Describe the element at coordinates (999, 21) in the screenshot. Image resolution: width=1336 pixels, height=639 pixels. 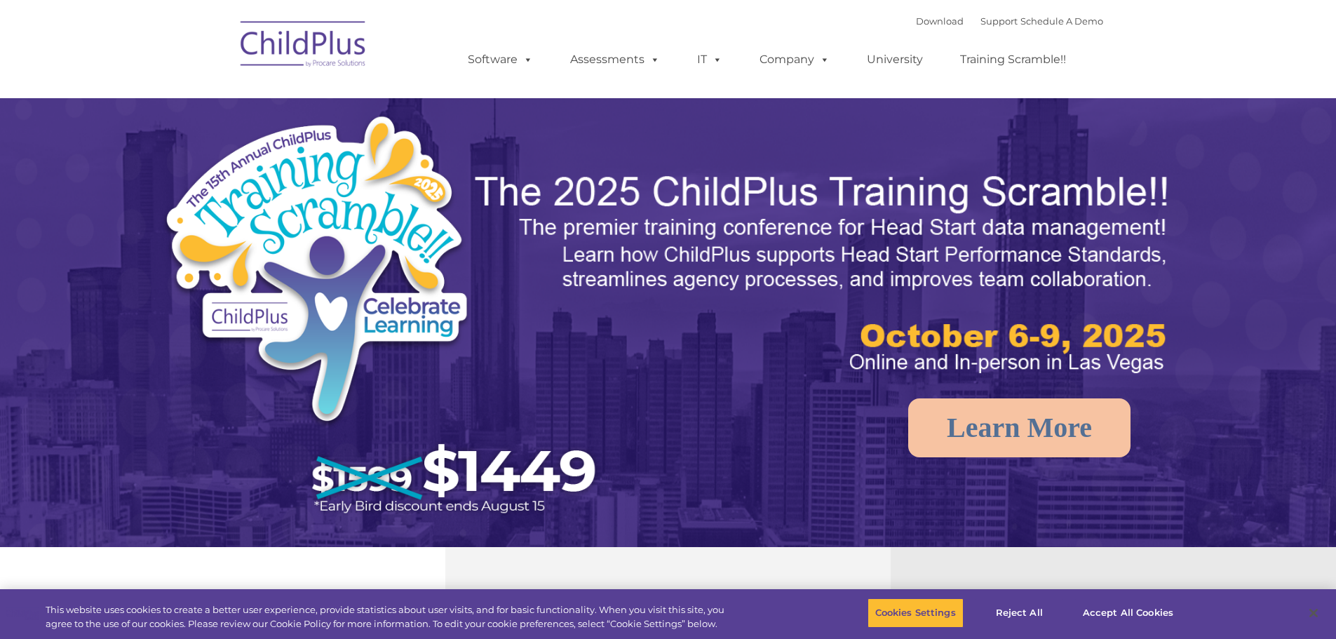
I see `a: Support` at that location.